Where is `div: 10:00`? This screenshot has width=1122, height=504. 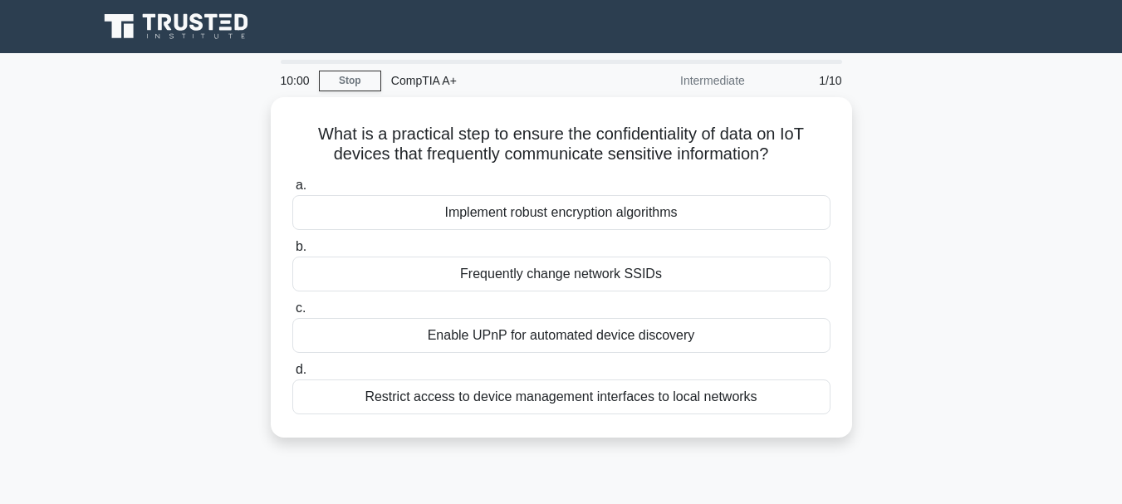 div: 10:00 is located at coordinates (295, 81).